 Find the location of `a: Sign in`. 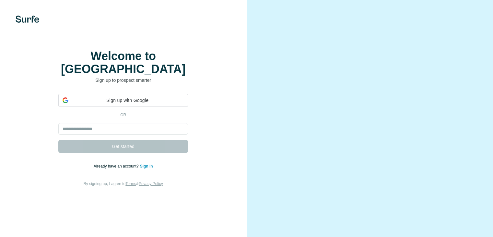

a: Sign in is located at coordinates (147, 166).